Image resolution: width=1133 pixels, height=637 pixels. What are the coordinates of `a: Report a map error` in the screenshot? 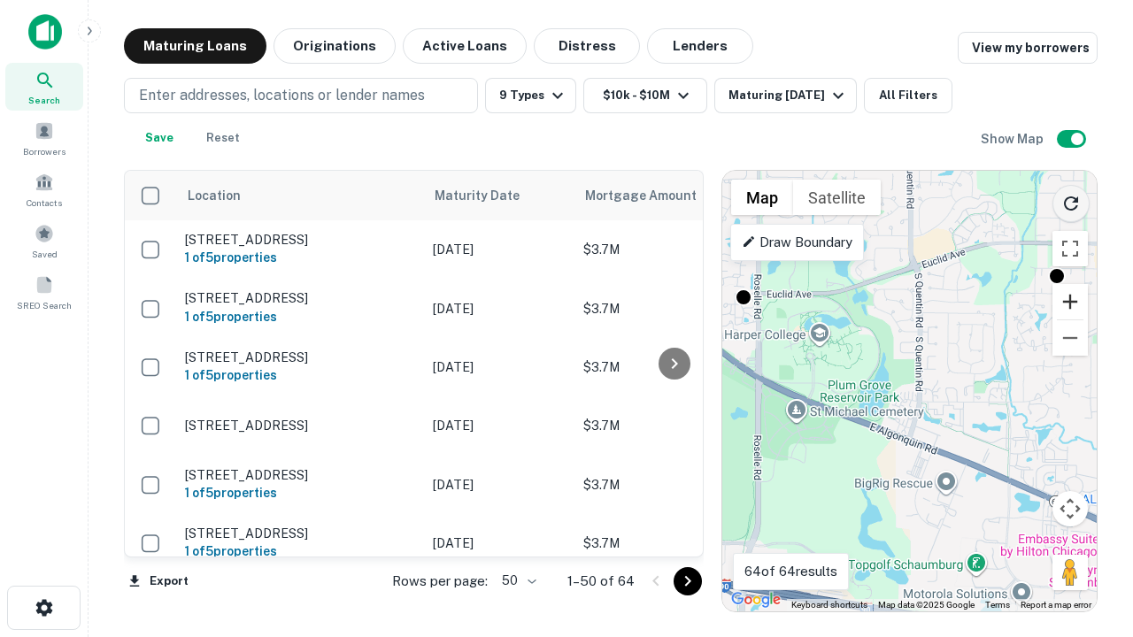 It's located at (1056, 604).